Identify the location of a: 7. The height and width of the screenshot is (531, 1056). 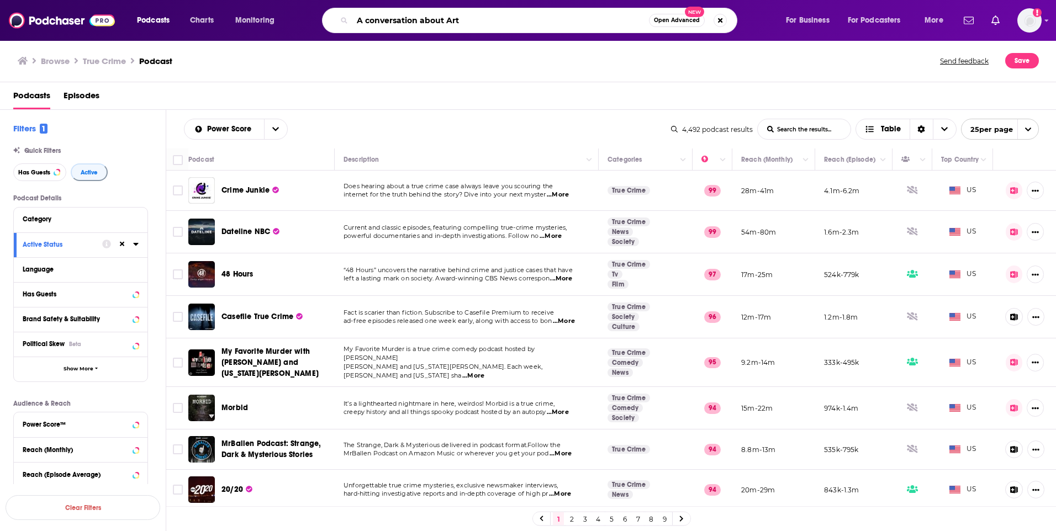
(638, 519).